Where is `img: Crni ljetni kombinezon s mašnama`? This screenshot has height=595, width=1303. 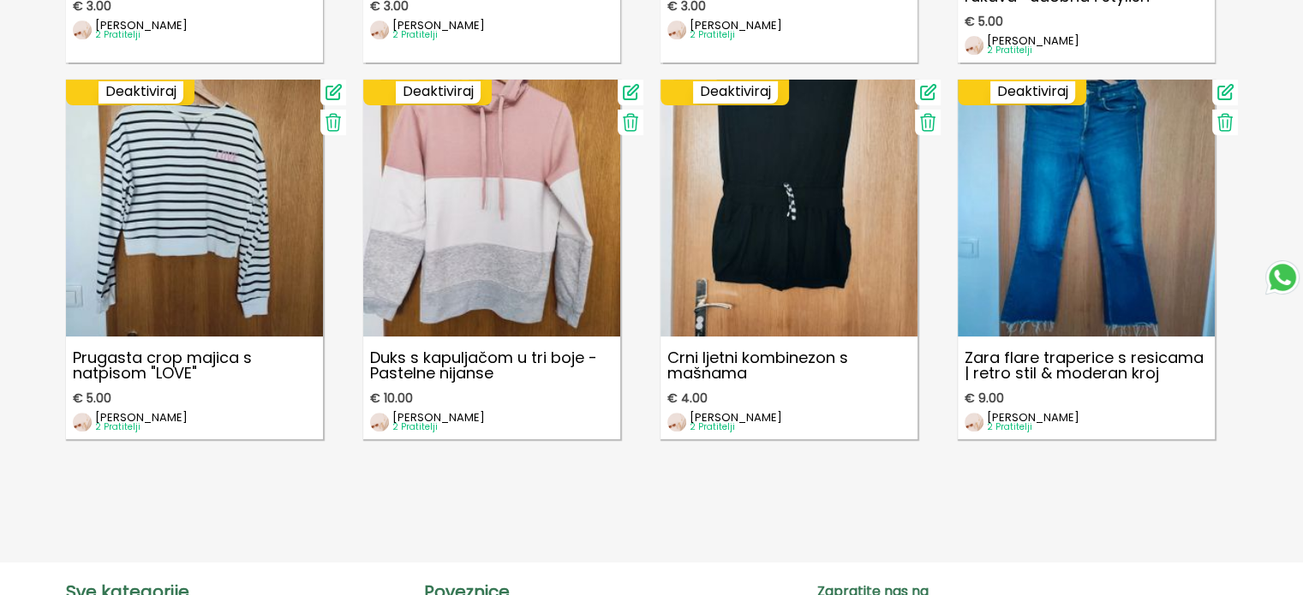
img: Crni ljetni kombinezon s mašnama is located at coordinates (789, 208).